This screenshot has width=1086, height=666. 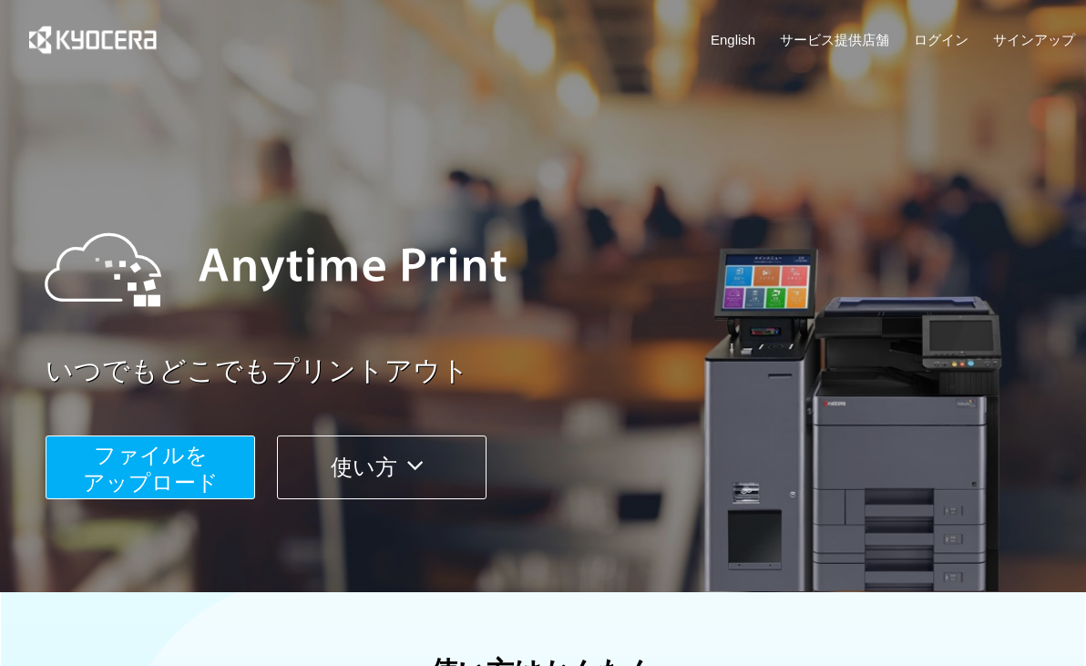 What do you see at coordinates (150, 467) in the screenshot?
I see `button: ファイルを​​アップロード` at bounding box center [150, 467].